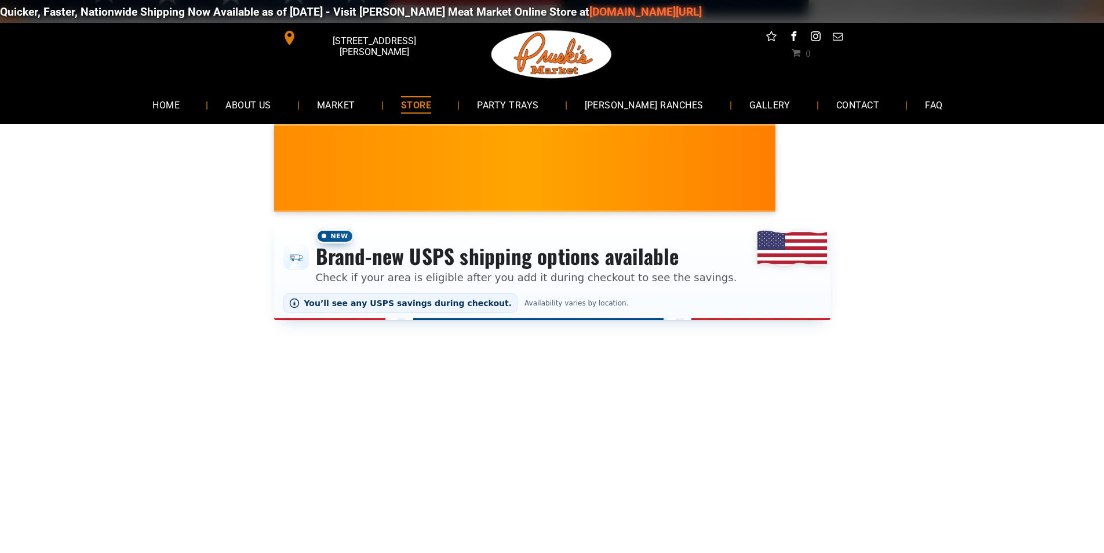  I want to click on a: FAQ, so click(933, 104).